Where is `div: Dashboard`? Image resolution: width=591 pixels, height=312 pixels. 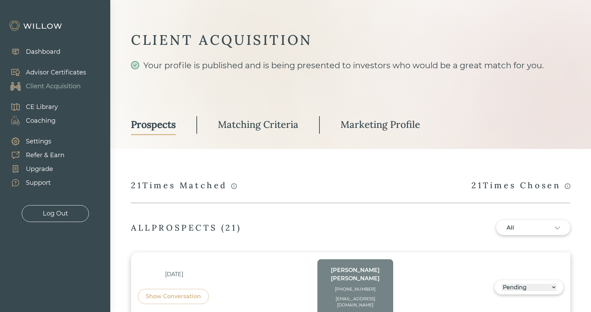
div: Dashboard is located at coordinates (43, 52).